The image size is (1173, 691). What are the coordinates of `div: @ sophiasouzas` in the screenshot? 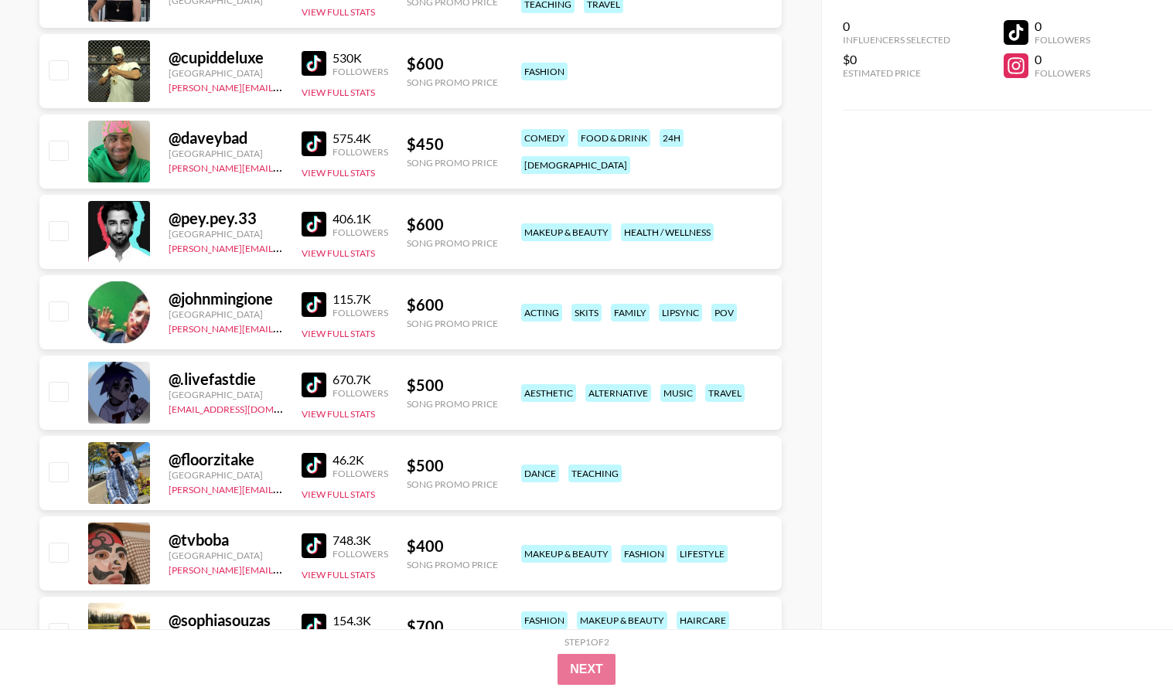 It's located at (226, 620).